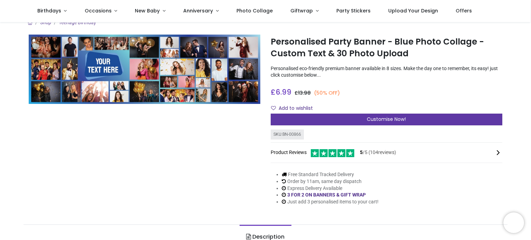  Describe the element at coordinates (98, 11) in the screenshot. I see `span: Occasions` at that location.